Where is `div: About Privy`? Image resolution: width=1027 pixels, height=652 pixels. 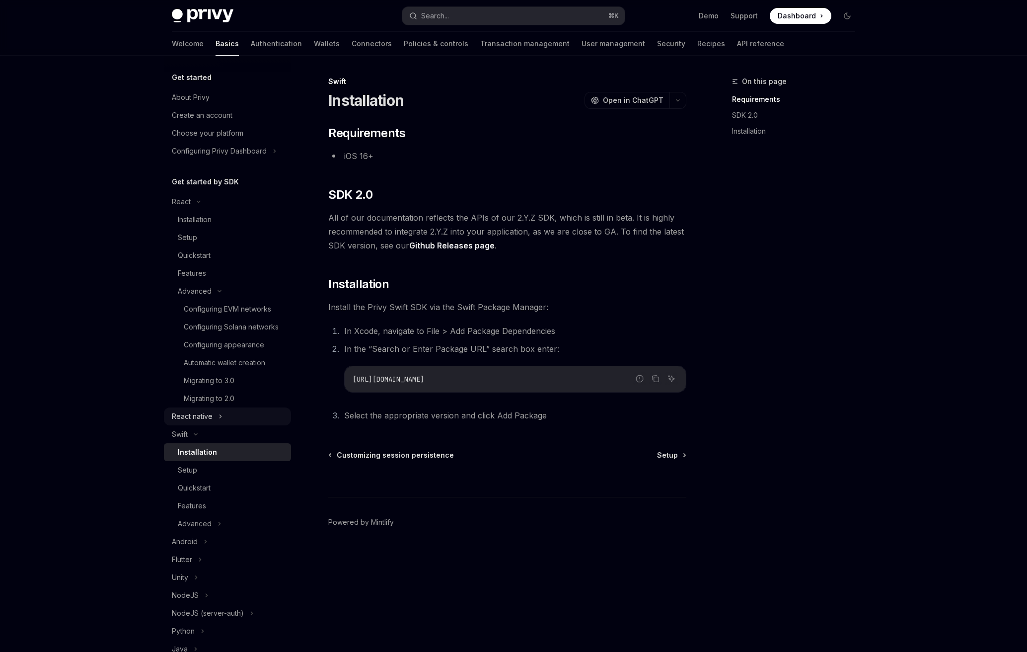 div: About Privy is located at coordinates (191, 97).